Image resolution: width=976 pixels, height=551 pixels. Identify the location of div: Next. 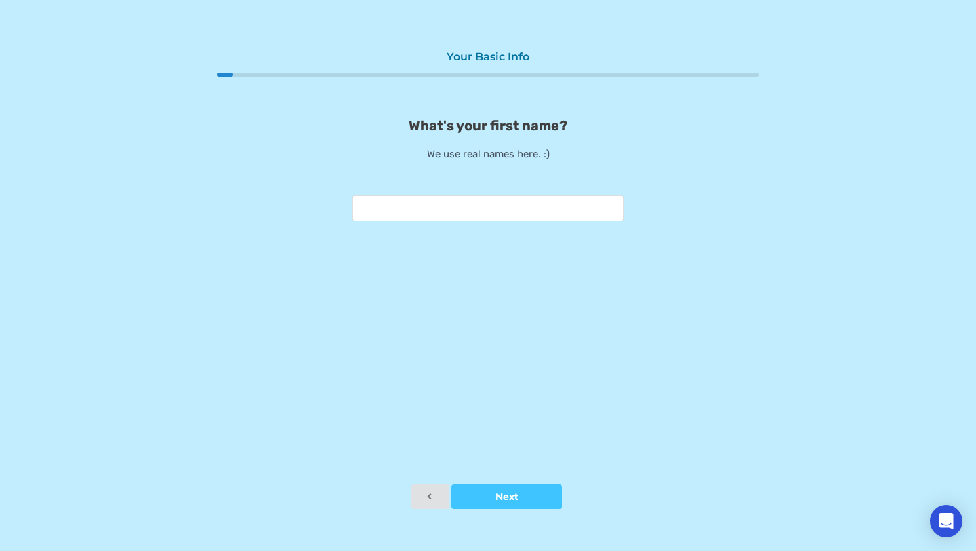
(507, 496).